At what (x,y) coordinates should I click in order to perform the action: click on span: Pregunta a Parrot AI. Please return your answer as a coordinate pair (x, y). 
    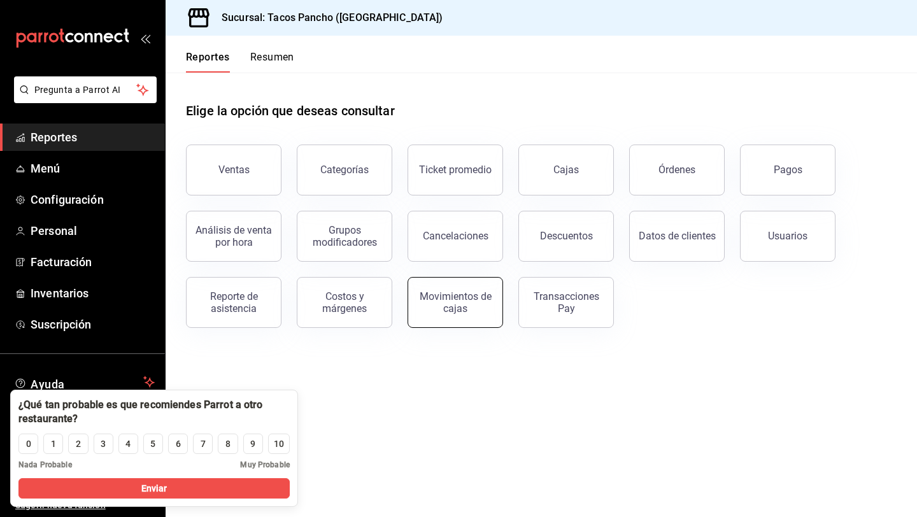
    Looking at the image, I should click on (85, 90).